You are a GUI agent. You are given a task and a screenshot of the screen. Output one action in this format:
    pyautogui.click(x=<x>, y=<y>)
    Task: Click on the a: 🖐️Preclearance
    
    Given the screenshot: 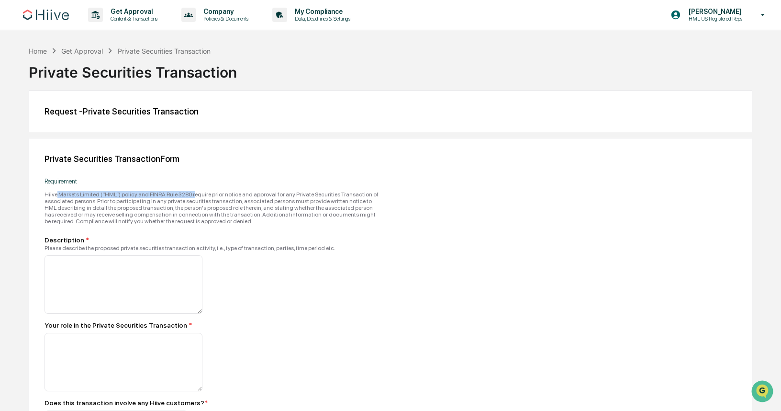 What is the action you would take?
    pyautogui.click(x=35, y=125)
    